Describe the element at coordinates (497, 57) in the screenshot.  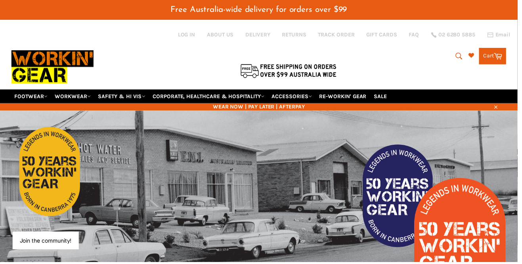
I see `a: Cart` at that location.